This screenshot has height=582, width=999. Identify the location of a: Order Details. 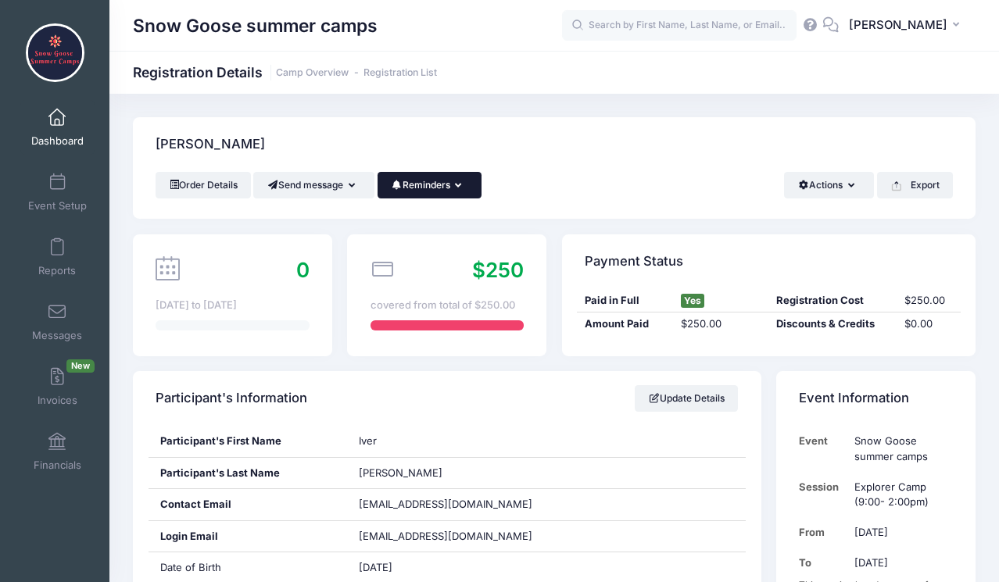
(203, 185).